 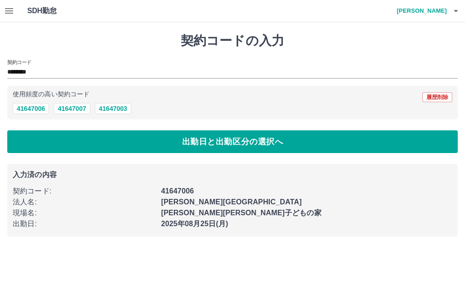 What do you see at coordinates (233, 142) in the screenshot?
I see `button: 出勤日と出勤区分の選択へ` at bounding box center [233, 142].